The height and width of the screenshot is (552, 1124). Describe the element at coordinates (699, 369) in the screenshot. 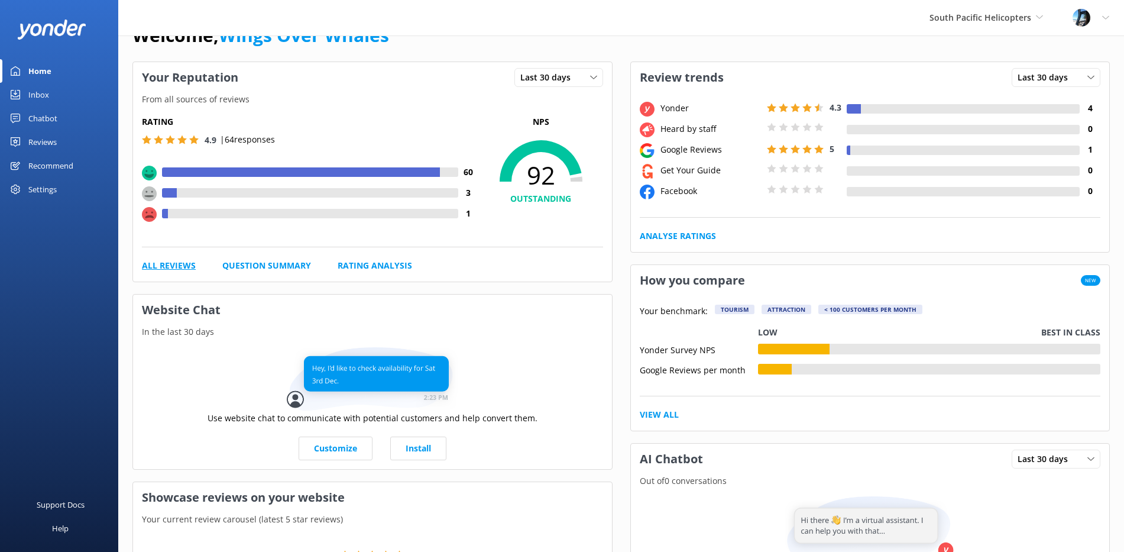

I see `div: Google Reviews per month` at that location.